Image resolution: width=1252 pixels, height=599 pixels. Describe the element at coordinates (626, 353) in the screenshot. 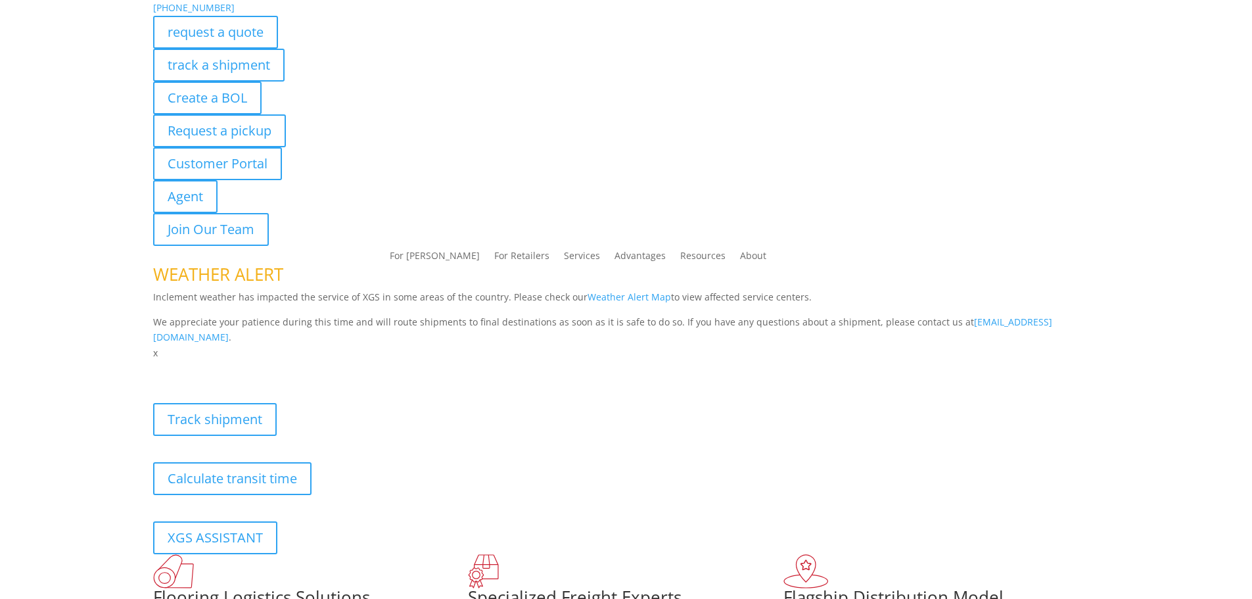

I see `p: x` at that location.